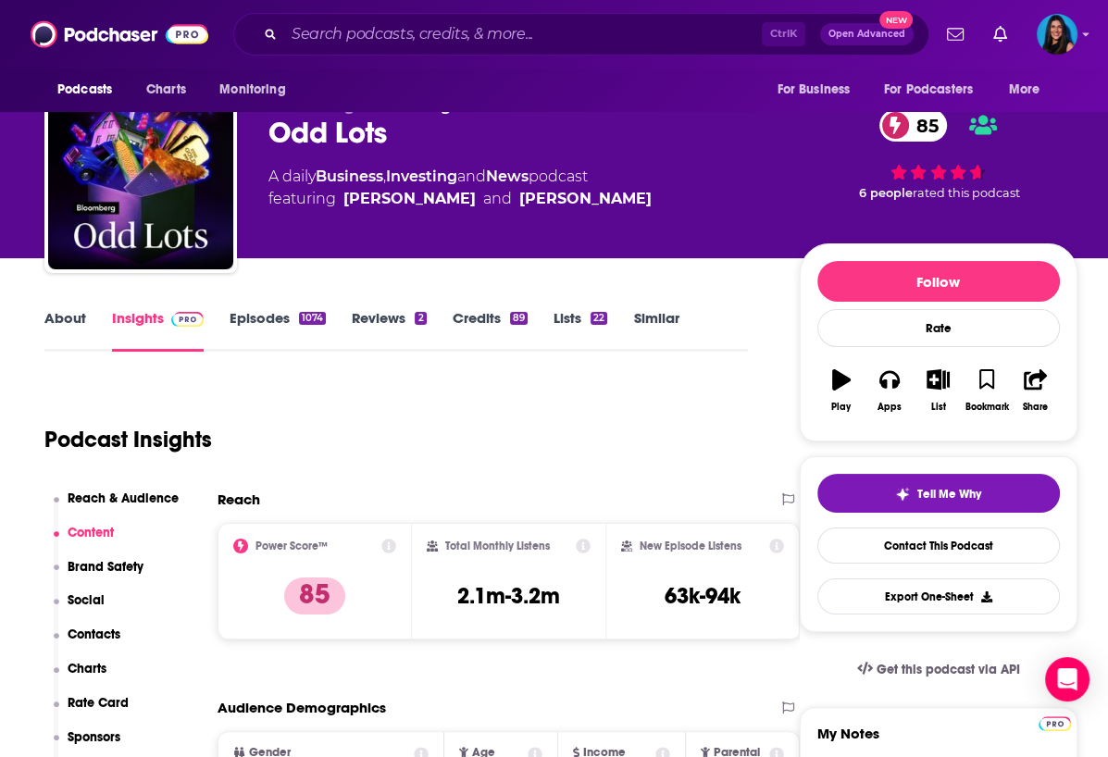  Describe the element at coordinates (460, 188) in the screenshot. I see `div: A daily podcast` at that location.